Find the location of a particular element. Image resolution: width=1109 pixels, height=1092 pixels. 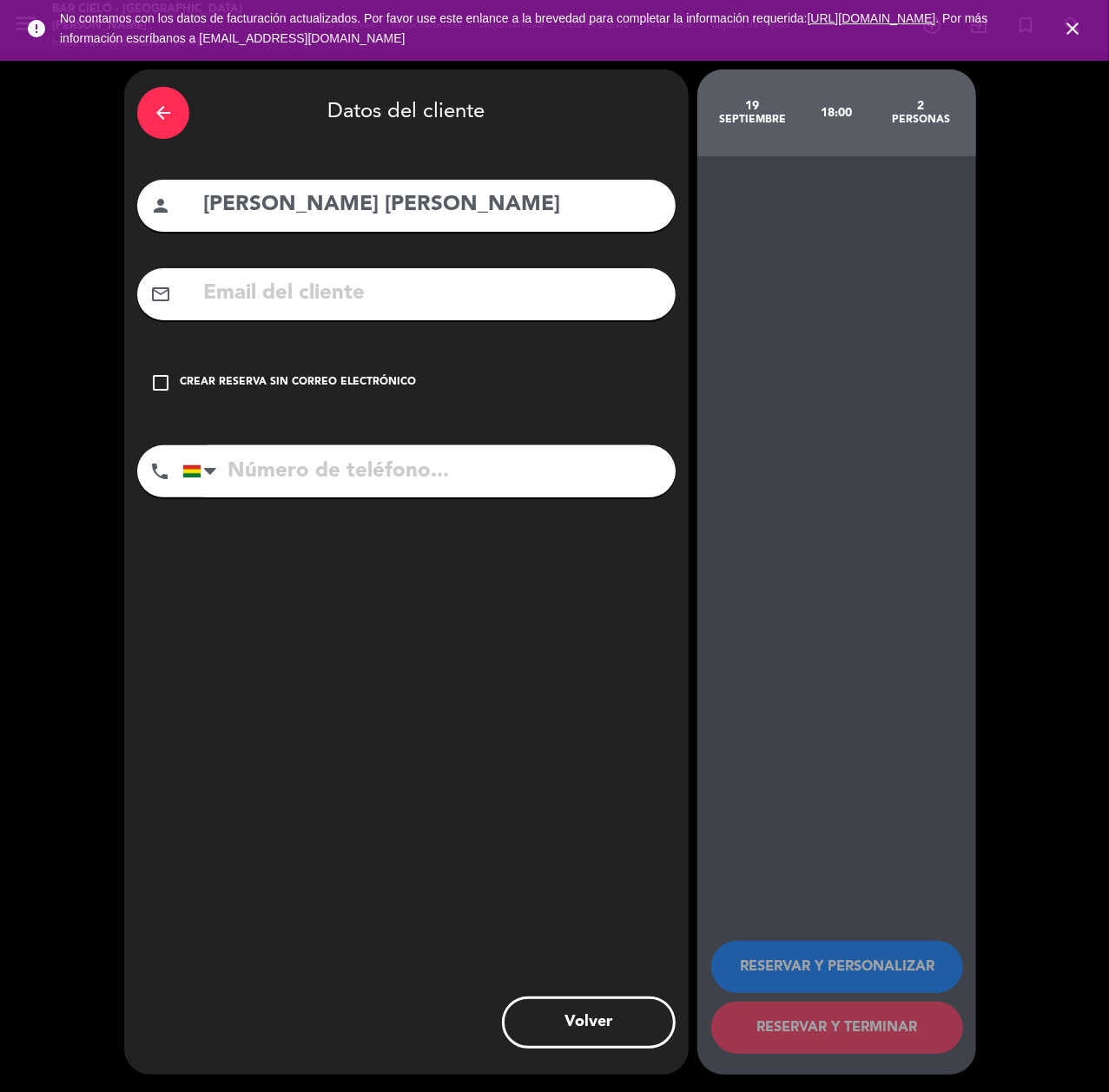

div: Bolivia: +591 is located at coordinates (203, 472).